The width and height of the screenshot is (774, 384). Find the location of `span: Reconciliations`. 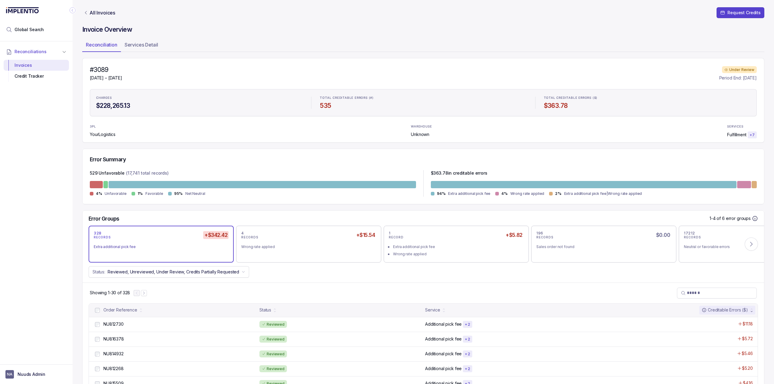

span: Reconciliations is located at coordinates (31, 52).